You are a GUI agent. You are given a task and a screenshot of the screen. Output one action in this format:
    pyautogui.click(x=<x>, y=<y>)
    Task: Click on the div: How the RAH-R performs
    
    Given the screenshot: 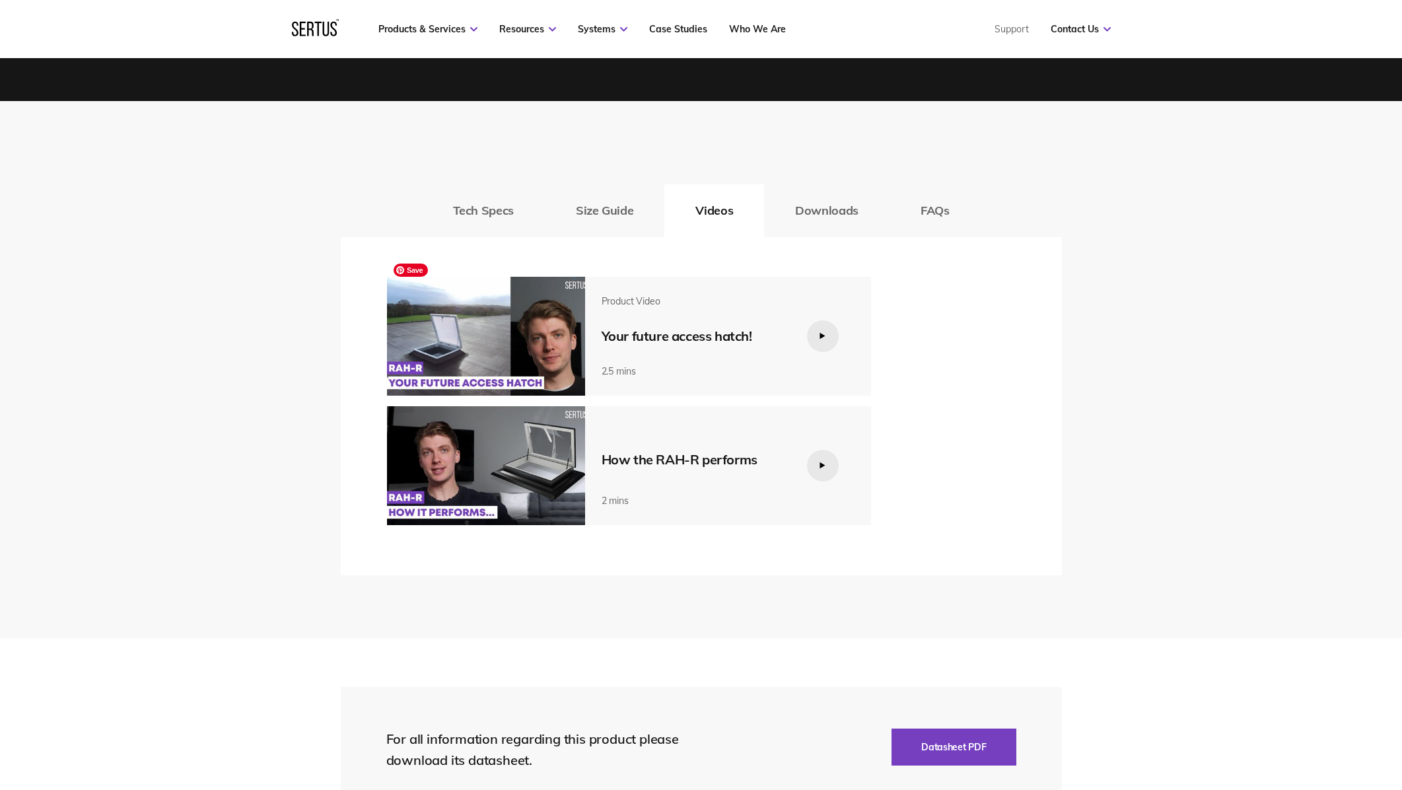 What is the action you would take?
    pyautogui.click(x=694, y=459)
    